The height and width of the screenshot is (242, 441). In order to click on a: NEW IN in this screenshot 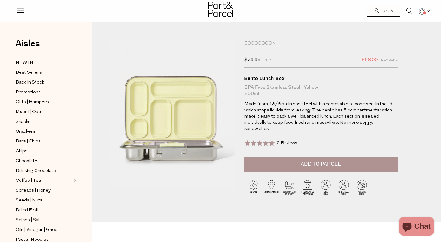, I will do `click(44, 63)`.